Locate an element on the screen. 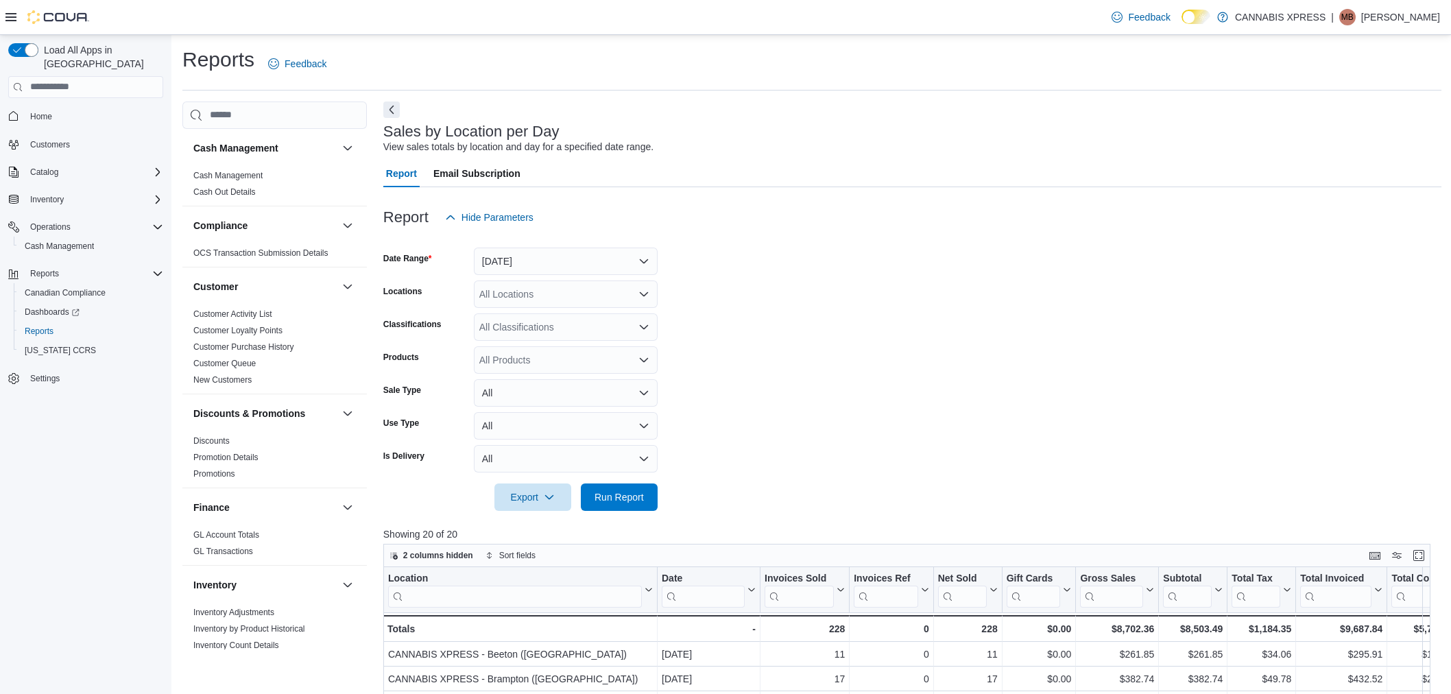  a: Canadian Compliance is located at coordinates (65, 293).